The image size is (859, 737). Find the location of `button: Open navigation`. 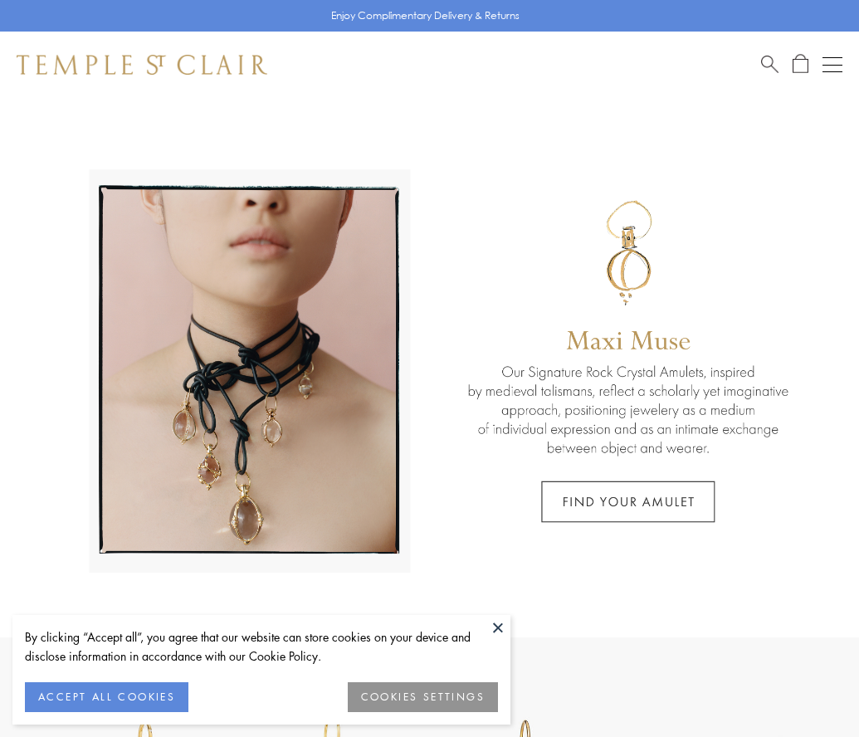

button: Open navigation is located at coordinates (833, 65).